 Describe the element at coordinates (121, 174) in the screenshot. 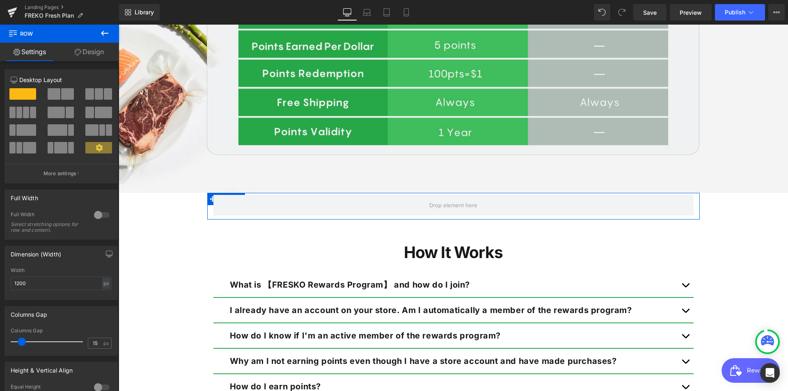

I see `a: Expand / Collapse` at that location.